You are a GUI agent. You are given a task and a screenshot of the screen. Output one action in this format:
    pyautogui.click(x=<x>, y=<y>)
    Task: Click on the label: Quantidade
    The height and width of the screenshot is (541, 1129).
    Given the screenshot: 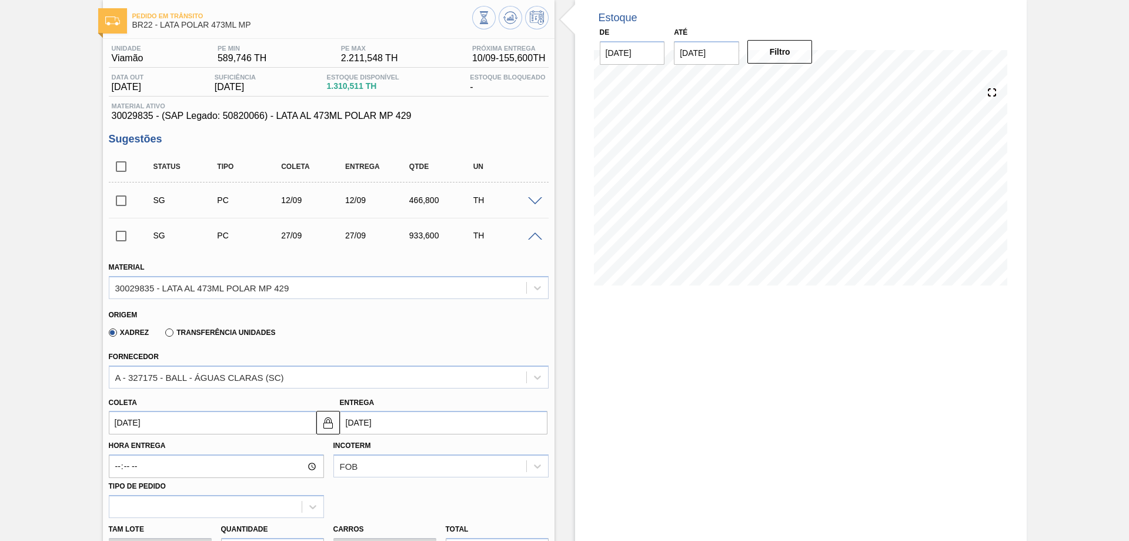 What is the action you would take?
    pyautogui.click(x=245, y=529)
    